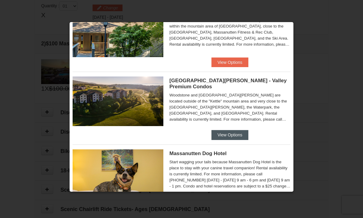 This screenshot has width=363, height=218. Describe the element at coordinates (230, 174) in the screenshot. I see `div: Start wagging your tails because Massanutten Dog Hotel is the place to stay with your canine trav...` at that location.